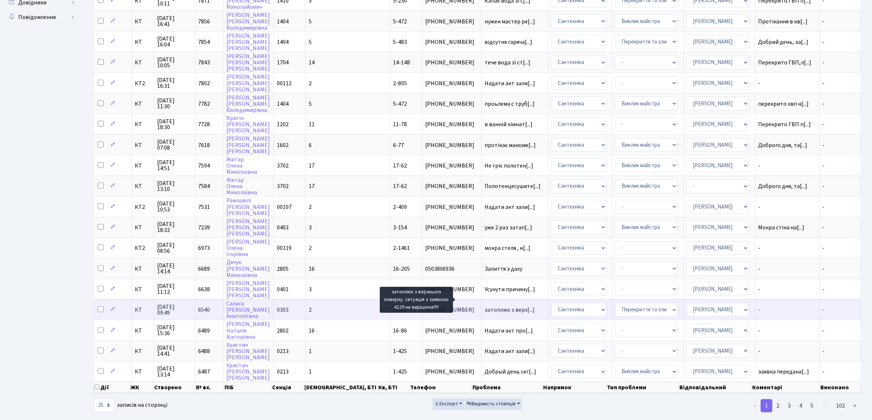 This screenshot has height=420, width=872. Describe the element at coordinates (491, 404) in the screenshot. I see `span: Видимість стовпців` at that location.